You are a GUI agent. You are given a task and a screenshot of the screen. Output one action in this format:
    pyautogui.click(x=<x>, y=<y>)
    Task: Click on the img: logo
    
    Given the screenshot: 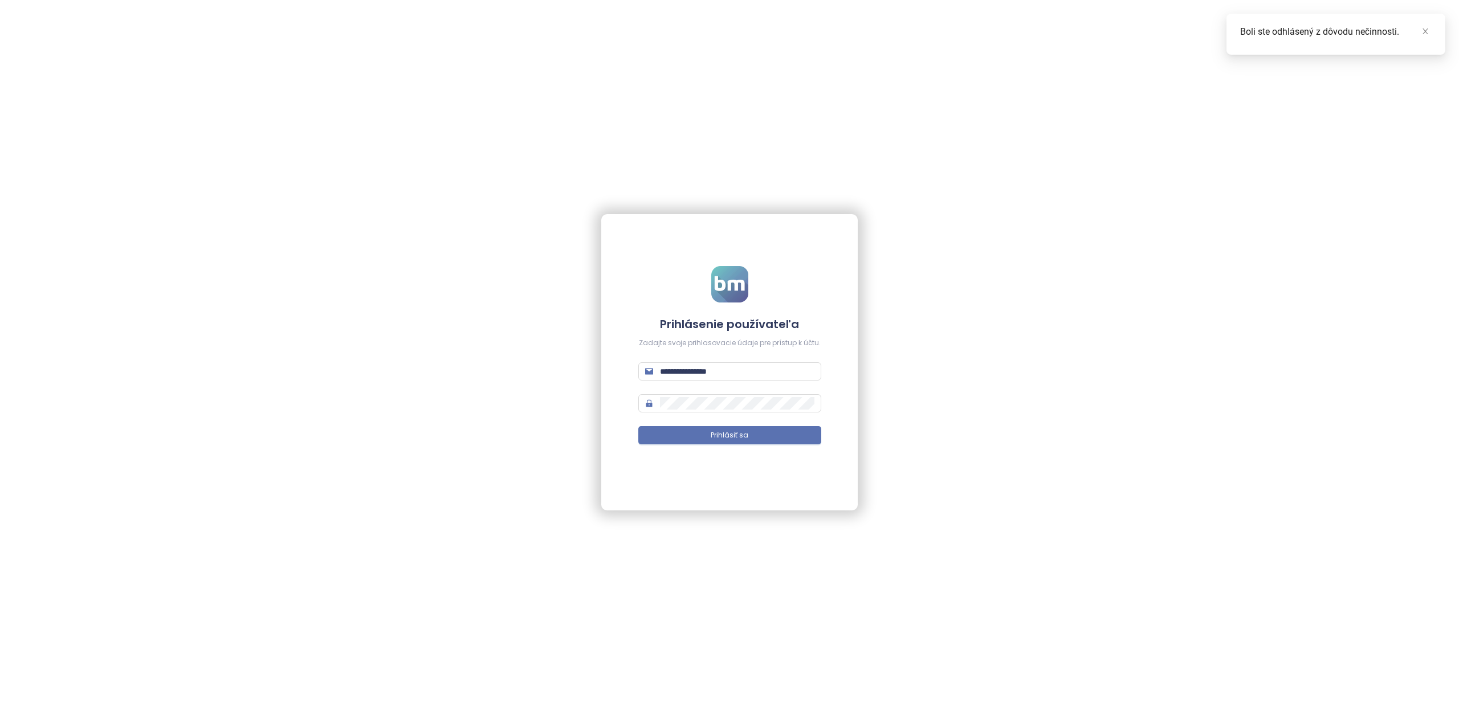 What is the action you would take?
    pyautogui.click(x=729, y=284)
    